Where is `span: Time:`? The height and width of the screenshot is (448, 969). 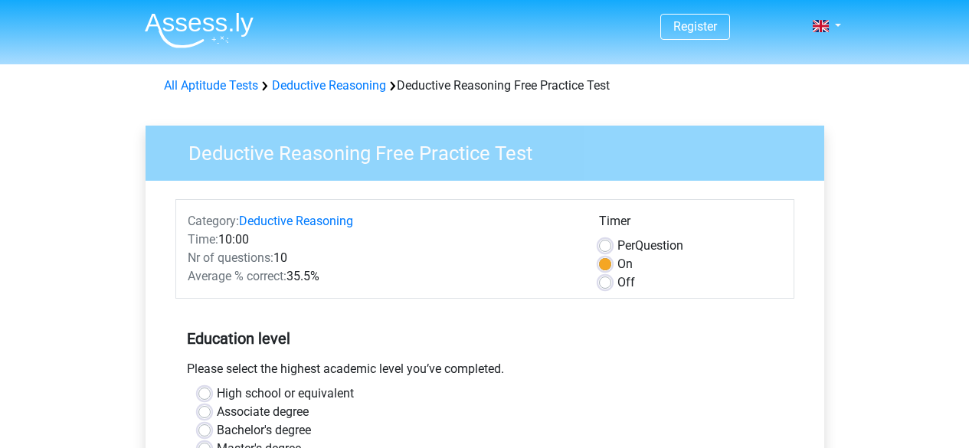 span: Time: is located at coordinates (203, 239).